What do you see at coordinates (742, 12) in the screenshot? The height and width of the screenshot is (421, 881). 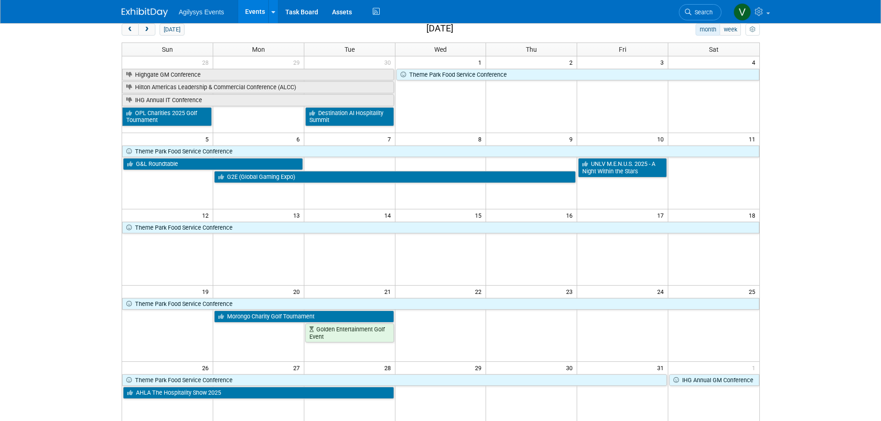 I see `img: Vaitiare Munoz` at bounding box center [742, 12].